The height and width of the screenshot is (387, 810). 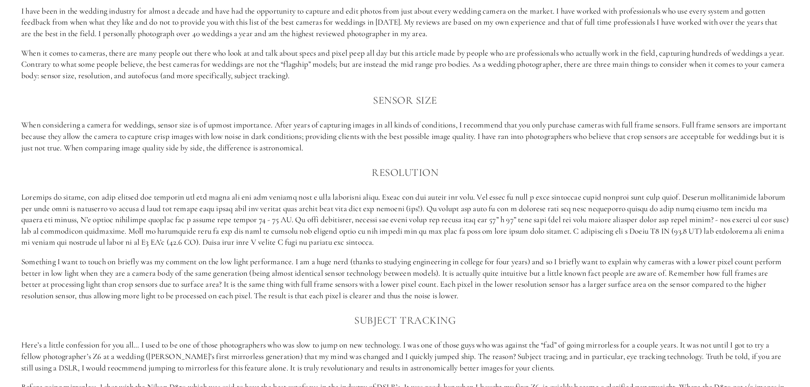 I want to click on h3: Subject Tracking, so click(x=405, y=321).